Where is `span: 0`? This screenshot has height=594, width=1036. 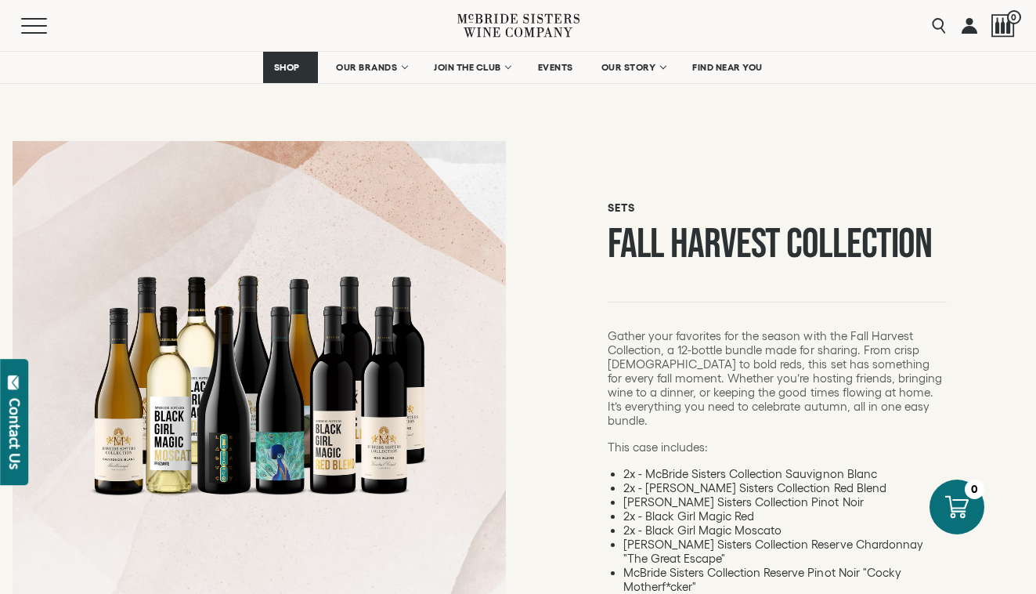 span: 0 is located at coordinates (1014, 17).